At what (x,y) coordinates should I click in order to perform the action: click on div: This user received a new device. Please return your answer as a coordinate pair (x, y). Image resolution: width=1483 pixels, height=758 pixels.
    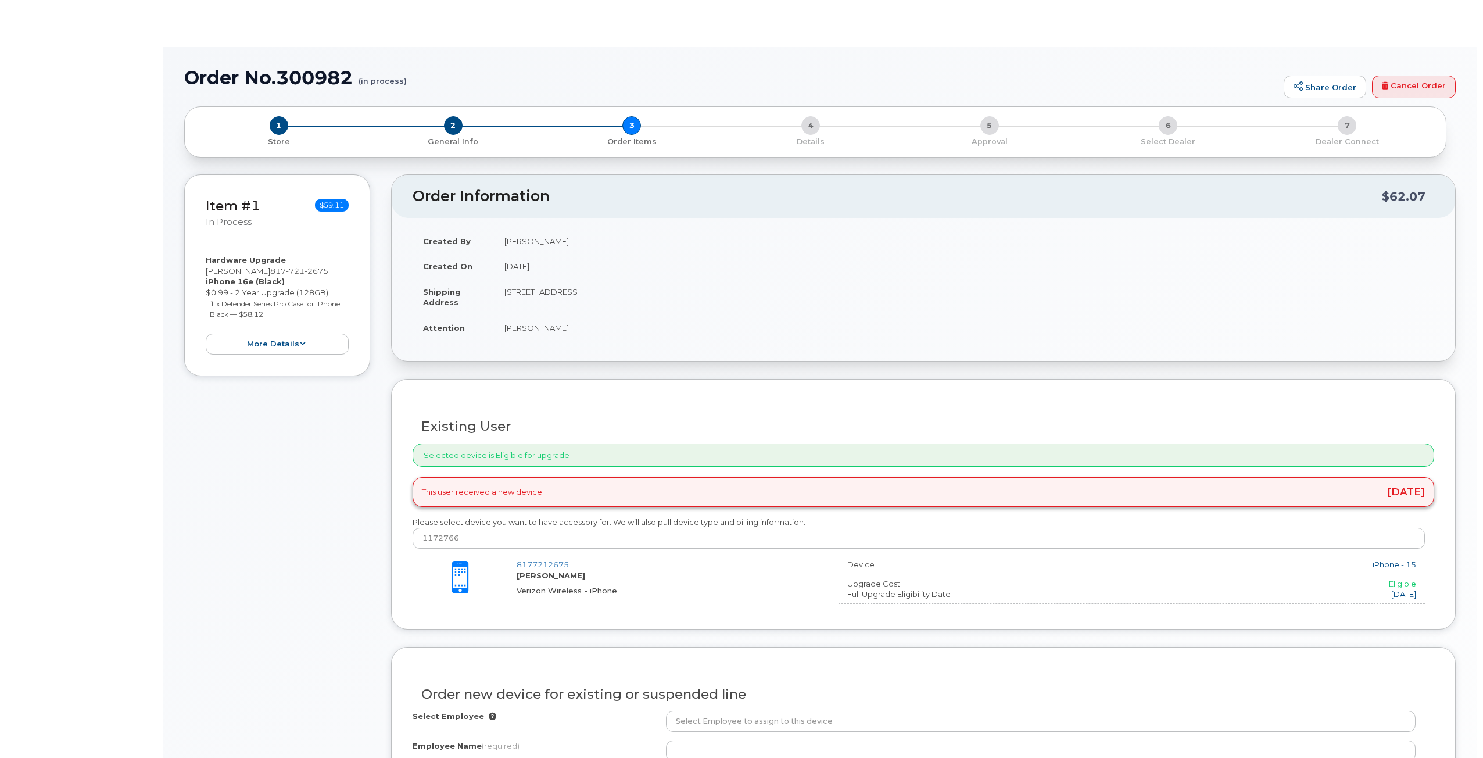
    Looking at the image, I should click on (923, 492).